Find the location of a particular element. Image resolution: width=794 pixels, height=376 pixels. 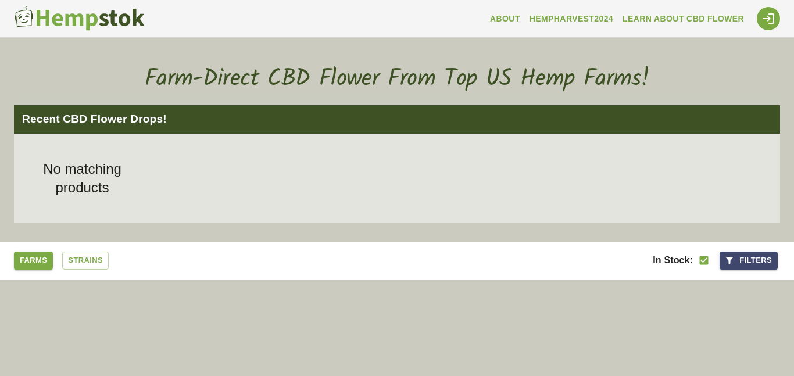

h2: Recent CBD Flower Drops! is located at coordinates (397, 119).